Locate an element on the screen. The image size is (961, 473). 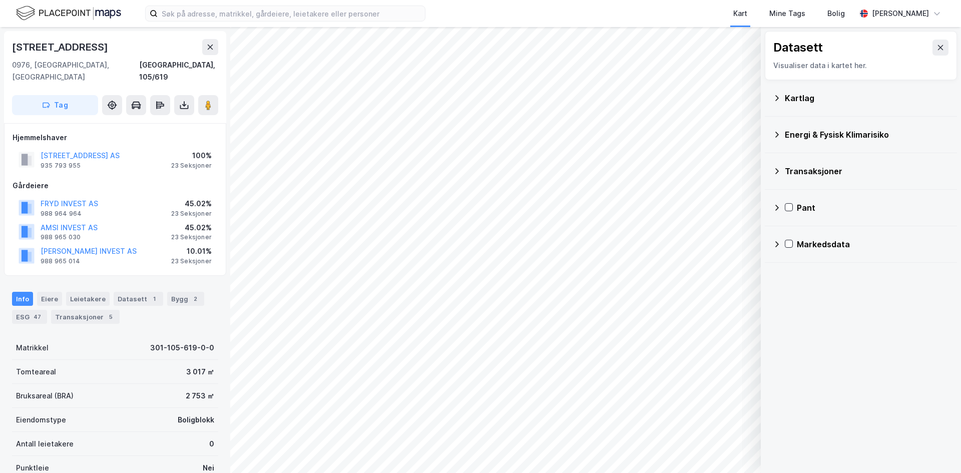
div: 5 is located at coordinates (111, 317).